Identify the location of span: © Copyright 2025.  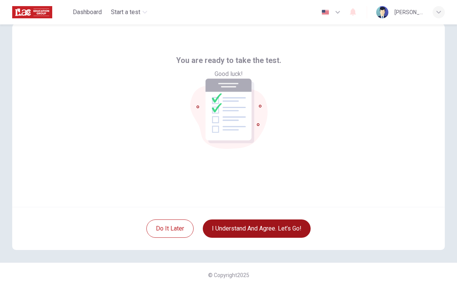
(229, 275).